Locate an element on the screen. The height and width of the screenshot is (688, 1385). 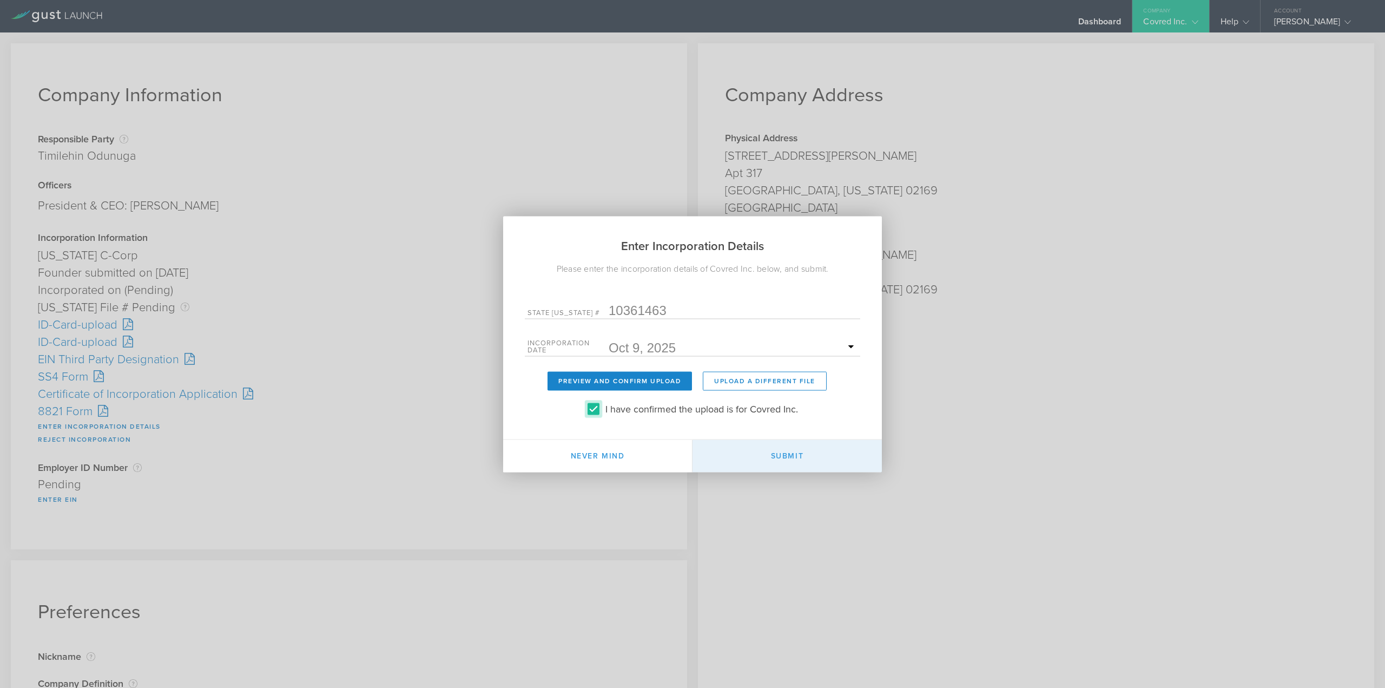
div: Chat Widget is located at coordinates (1358, 662).